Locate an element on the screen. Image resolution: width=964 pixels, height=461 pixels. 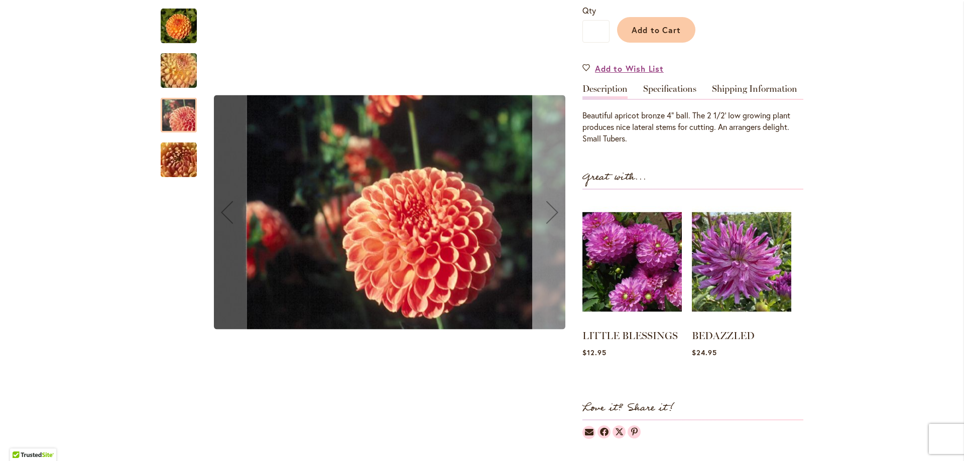
a: Dahlias on Facebook is located at coordinates (604, 432).